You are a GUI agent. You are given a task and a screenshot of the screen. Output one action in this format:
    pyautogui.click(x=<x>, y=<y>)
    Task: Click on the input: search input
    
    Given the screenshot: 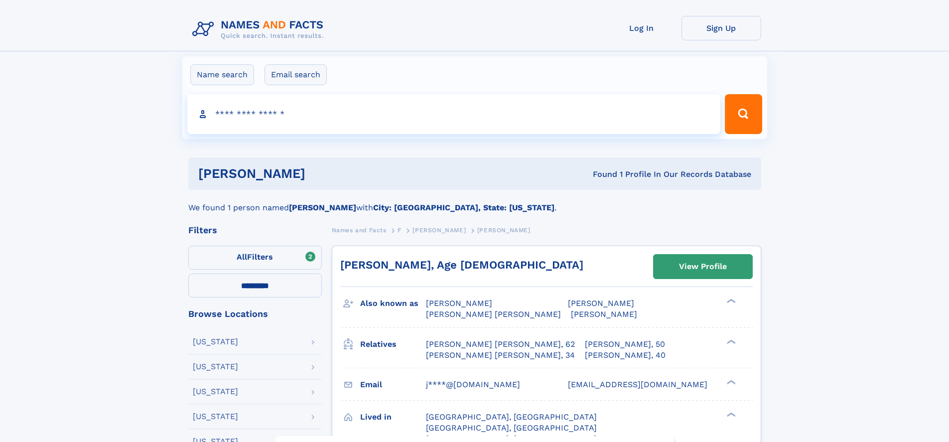 What is the action you would take?
    pyautogui.click(x=454, y=114)
    